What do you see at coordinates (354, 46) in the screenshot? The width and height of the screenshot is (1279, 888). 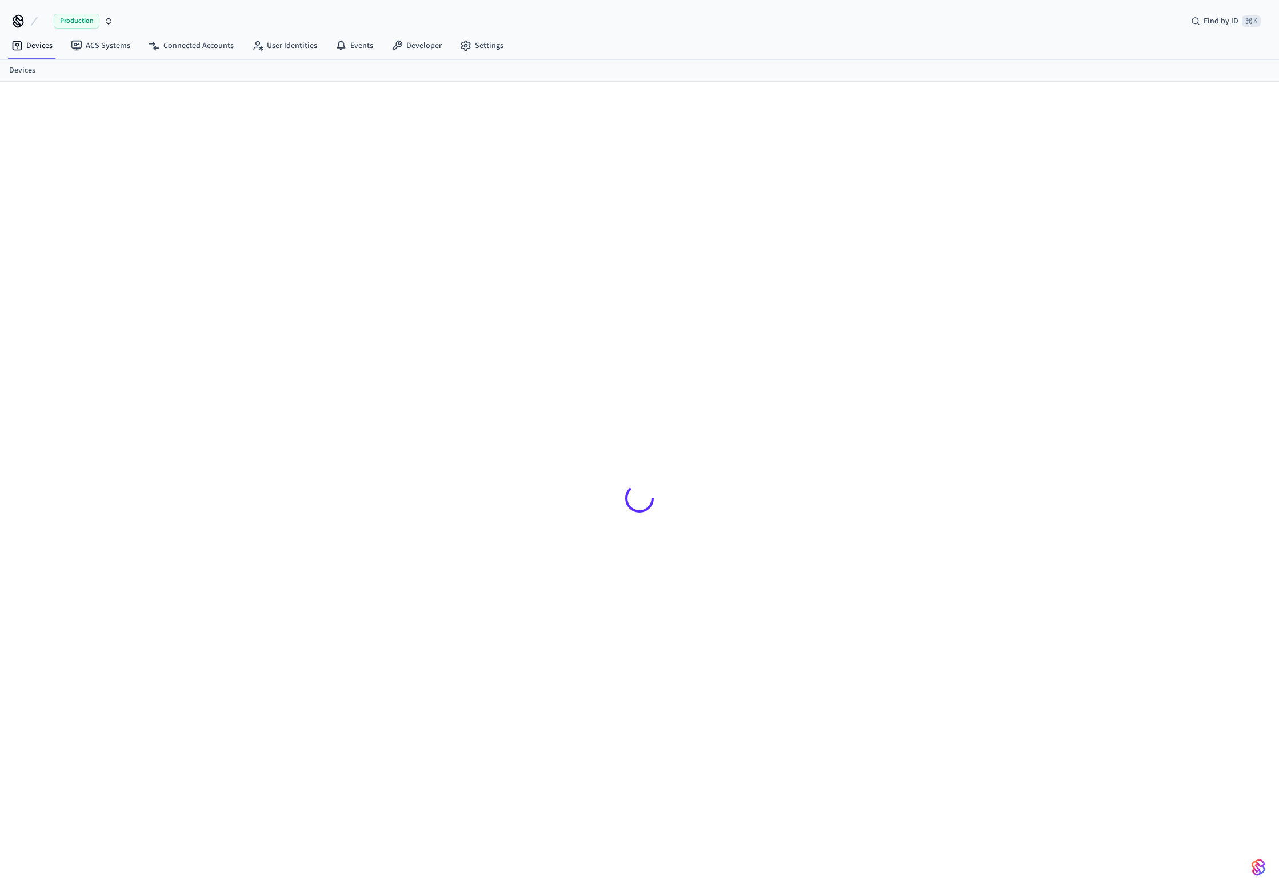 I see `a: Events` at bounding box center [354, 46].